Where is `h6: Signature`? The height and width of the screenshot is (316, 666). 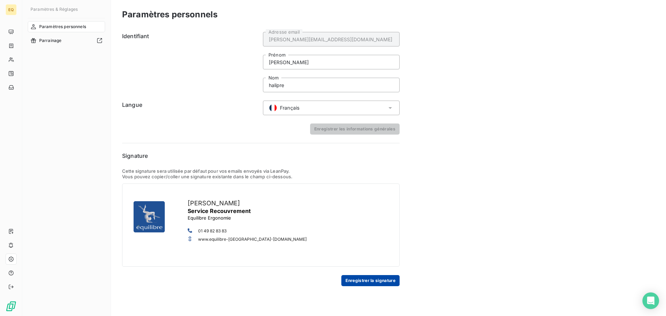 h6: Signature is located at coordinates (261, 156).